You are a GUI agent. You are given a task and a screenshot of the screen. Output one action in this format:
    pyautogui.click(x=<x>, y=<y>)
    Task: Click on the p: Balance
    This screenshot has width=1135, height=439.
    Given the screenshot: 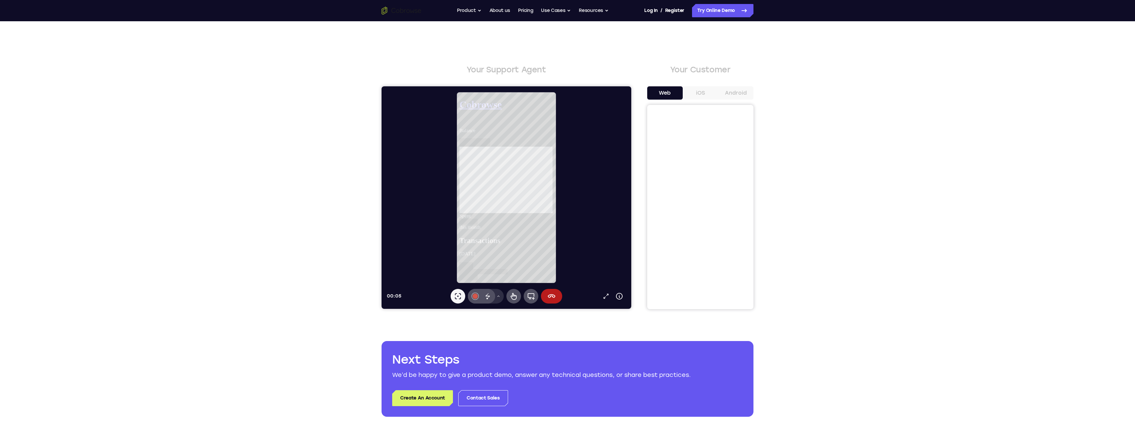 What is the action you would take?
    pyautogui.click(x=53, y=41)
    